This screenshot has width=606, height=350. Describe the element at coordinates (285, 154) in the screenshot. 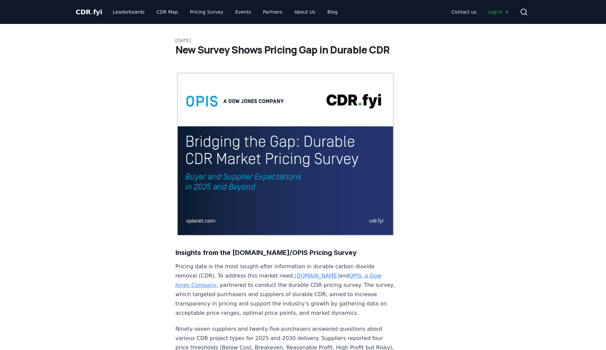

I see `img: blog post image` at that location.